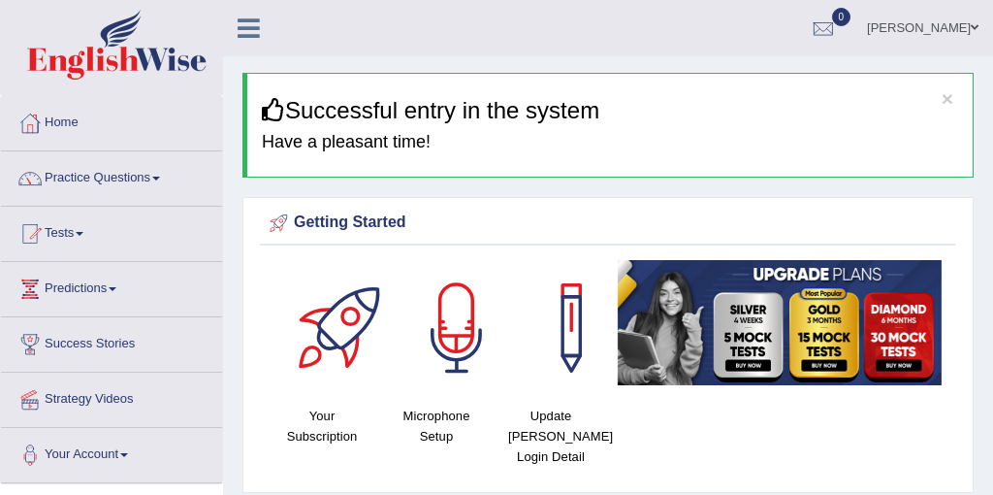 The width and height of the screenshot is (993, 495). Describe the element at coordinates (322, 426) in the screenshot. I see `h4: Your Subscription` at that location.